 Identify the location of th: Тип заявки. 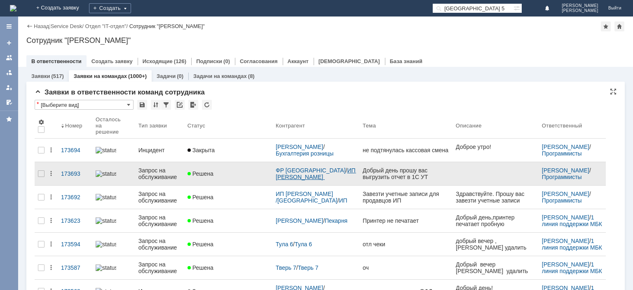
(159, 126).